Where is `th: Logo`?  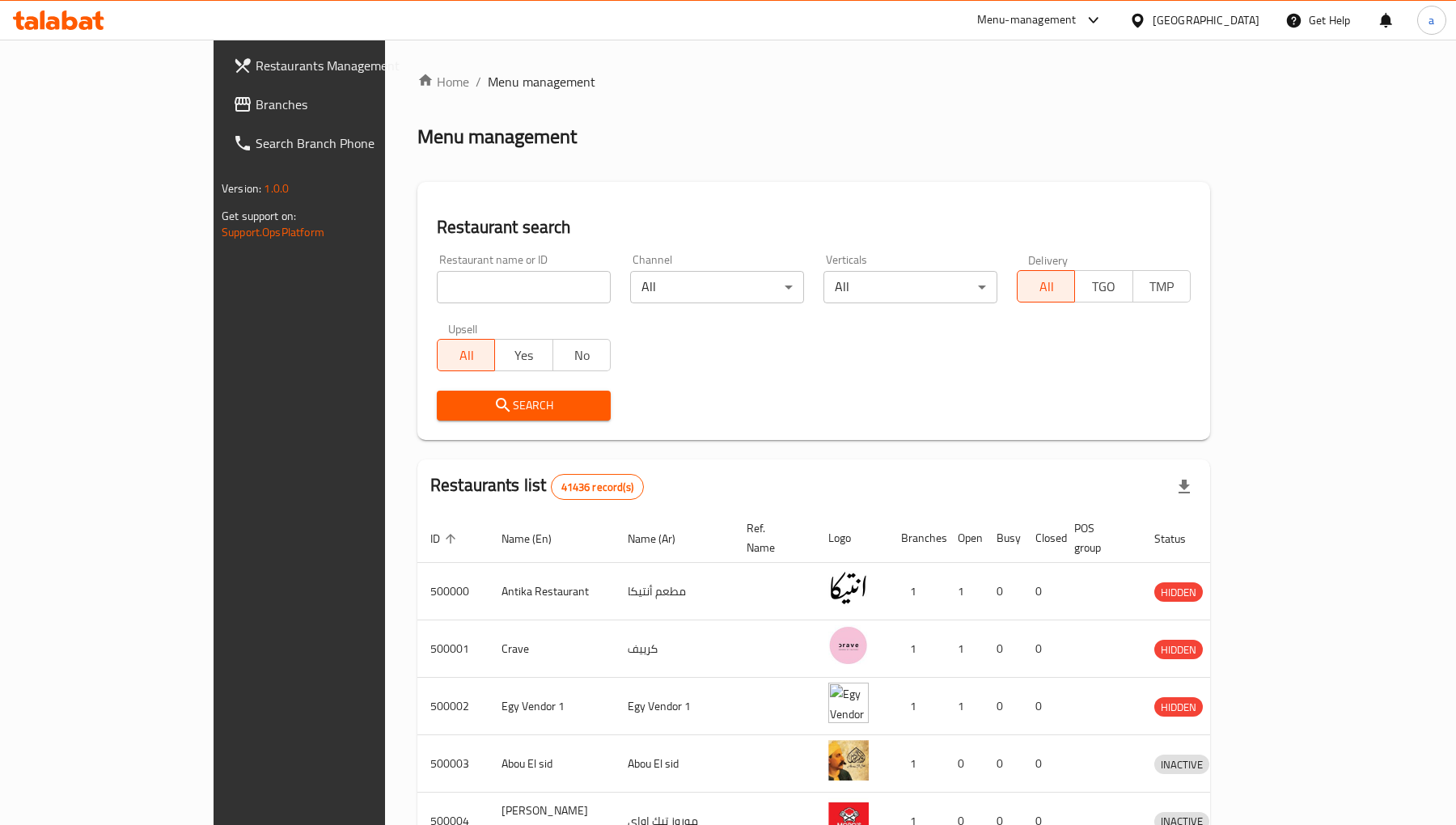
th: Logo is located at coordinates (851, 538).